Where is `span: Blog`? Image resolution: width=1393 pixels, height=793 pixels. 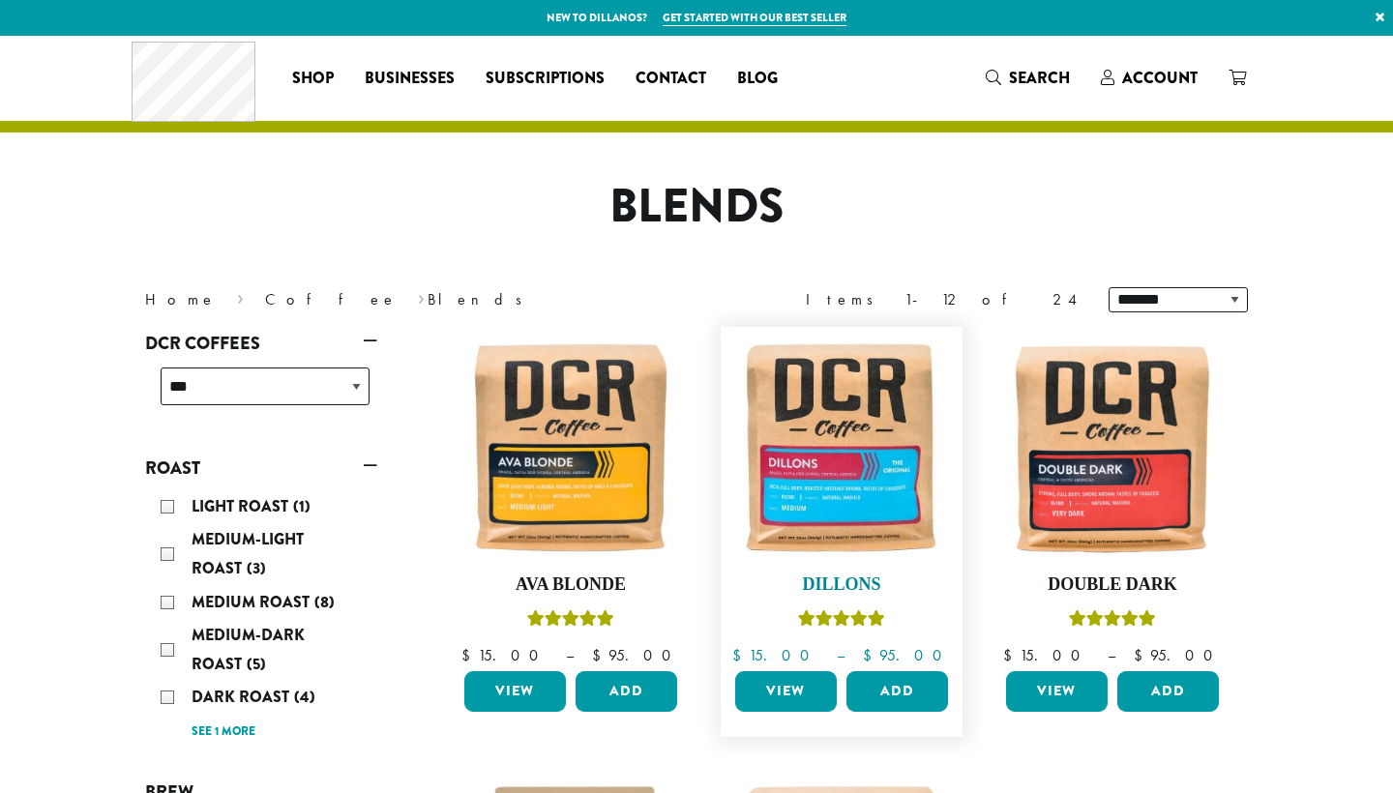
span: Blog is located at coordinates (757, 78).